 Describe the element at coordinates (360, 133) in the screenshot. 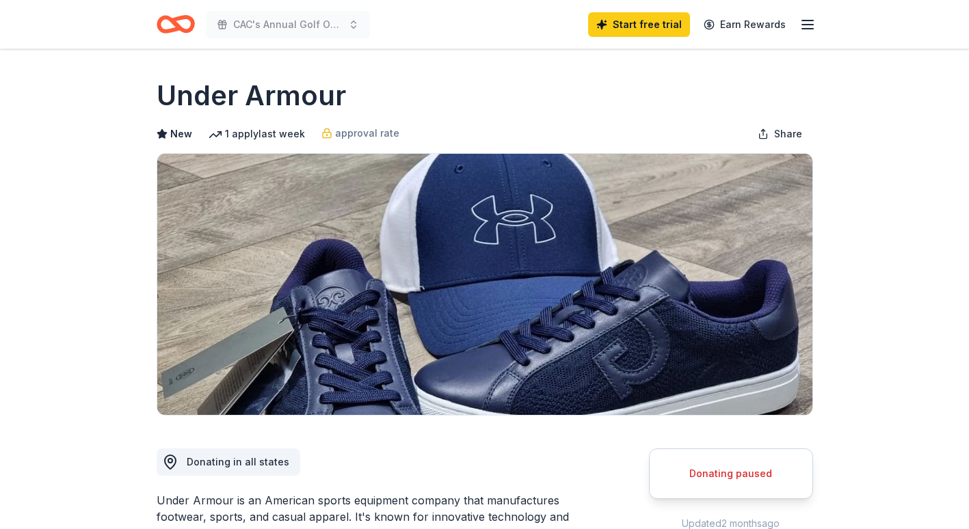

I see `a: approval rate` at that location.